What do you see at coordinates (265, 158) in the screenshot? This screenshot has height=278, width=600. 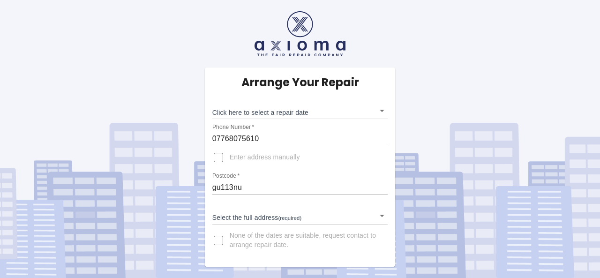 I see `span: Enter address manually` at bounding box center [265, 158].